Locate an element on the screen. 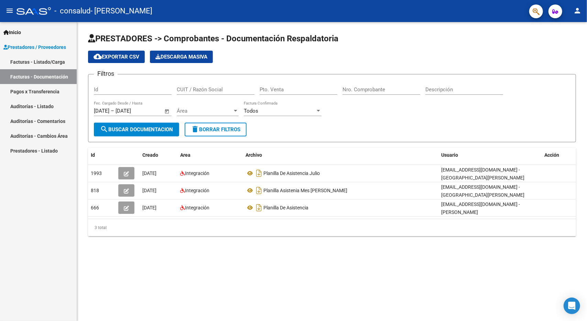 This screenshot has width=587, height=321. datatable-header-cell: Usuario is located at coordinates (490, 155).